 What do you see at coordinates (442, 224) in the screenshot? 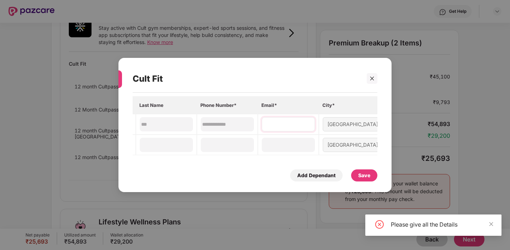
I see `div: Please give all the Details` at bounding box center [442, 224].